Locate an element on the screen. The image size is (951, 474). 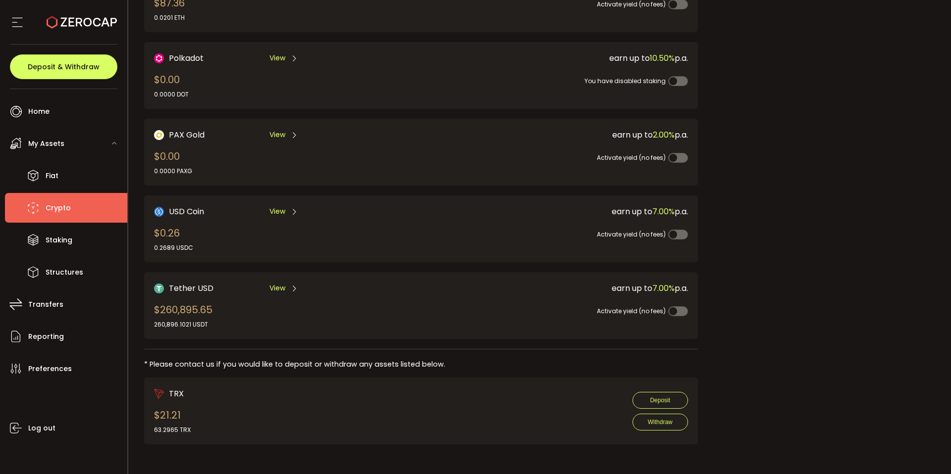
div: $0.26 is located at coordinates (173, 239).